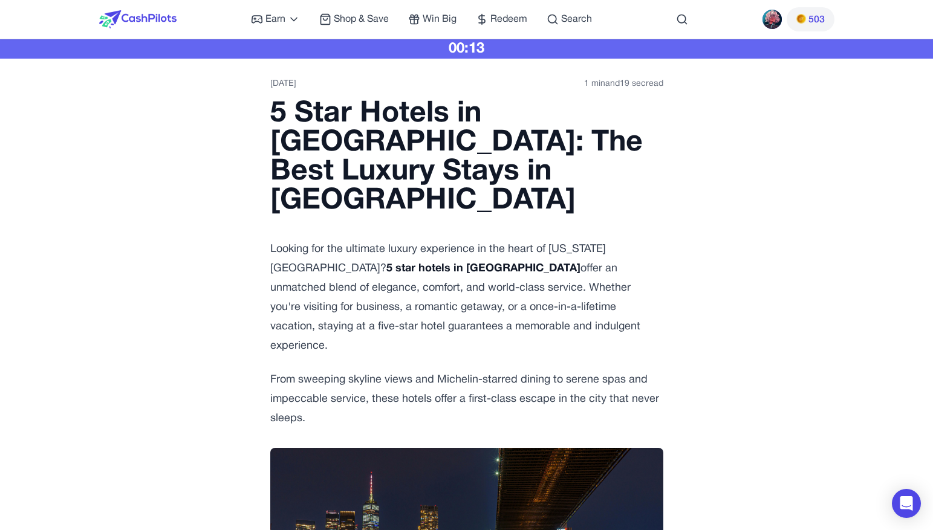 This screenshot has width=933, height=530. What do you see at coordinates (432, 19) in the screenshot?
I see `a: Win Big` at bounding box center [432, 19].